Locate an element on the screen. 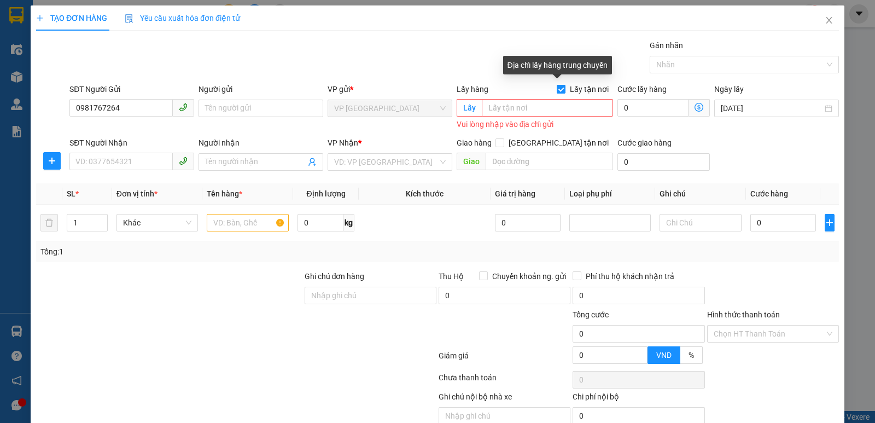 Image resolution: width=875 pixels, height=423 pixels. span: Lấy tận nơi is located at coordinates (589, 89).